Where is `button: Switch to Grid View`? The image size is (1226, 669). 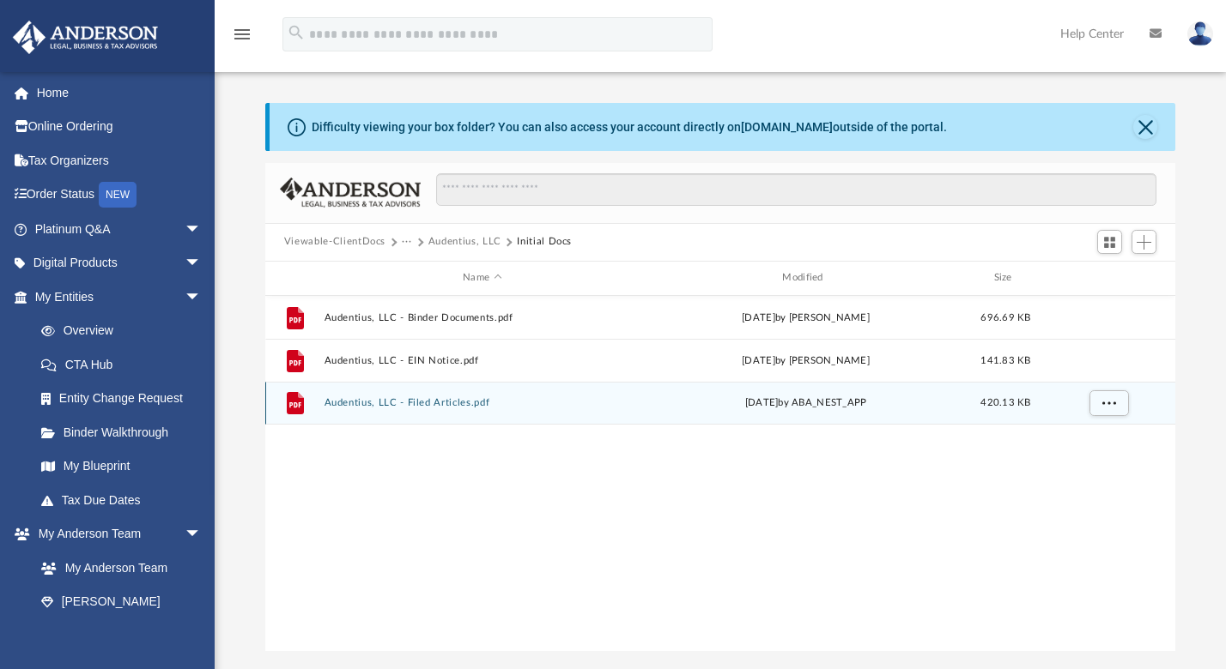
button: Switch to Grid View is located at coordinates (1110, 242).